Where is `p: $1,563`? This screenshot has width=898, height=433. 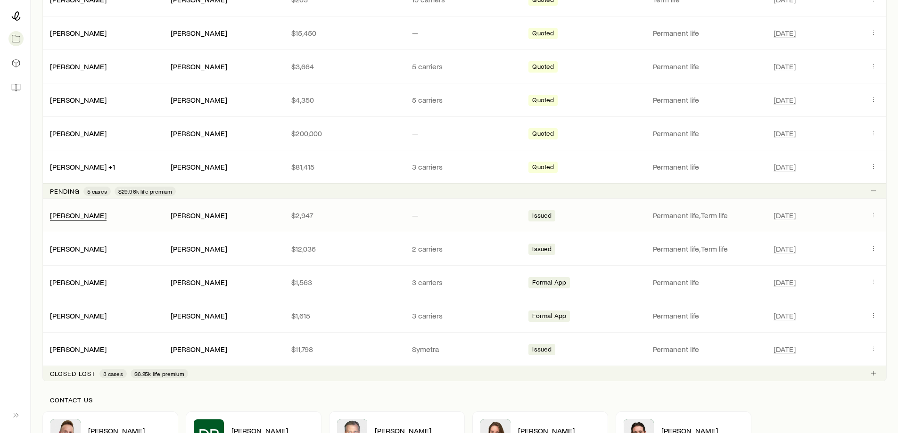 p: $1,563 is located at coordinates (344, 282).